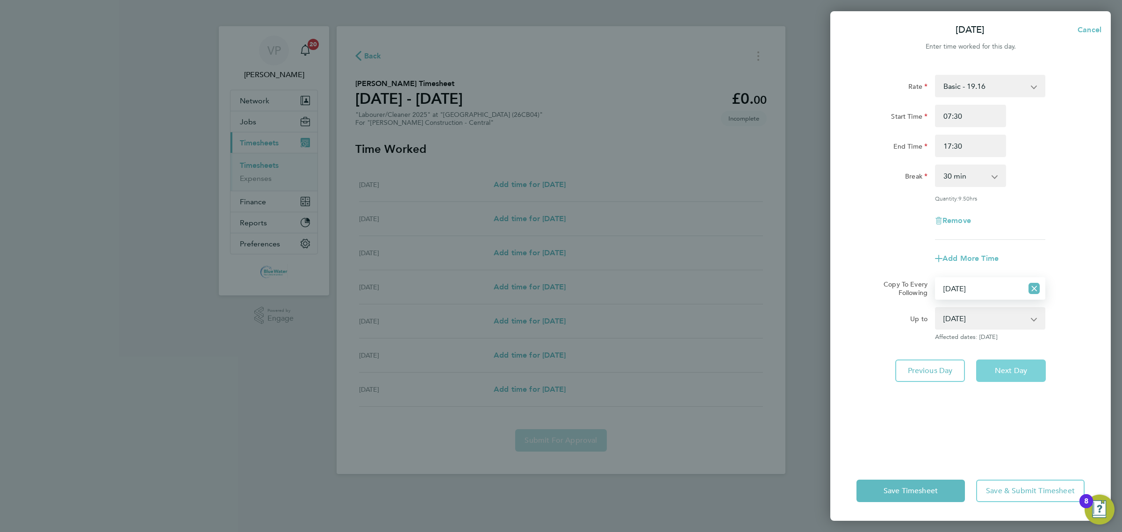 This screenshot has width=1122, height=532. What do you see at coordinates (1011, 371) in the screenshot?
I see `span: Next Day` at bounding box center [1011, 371].